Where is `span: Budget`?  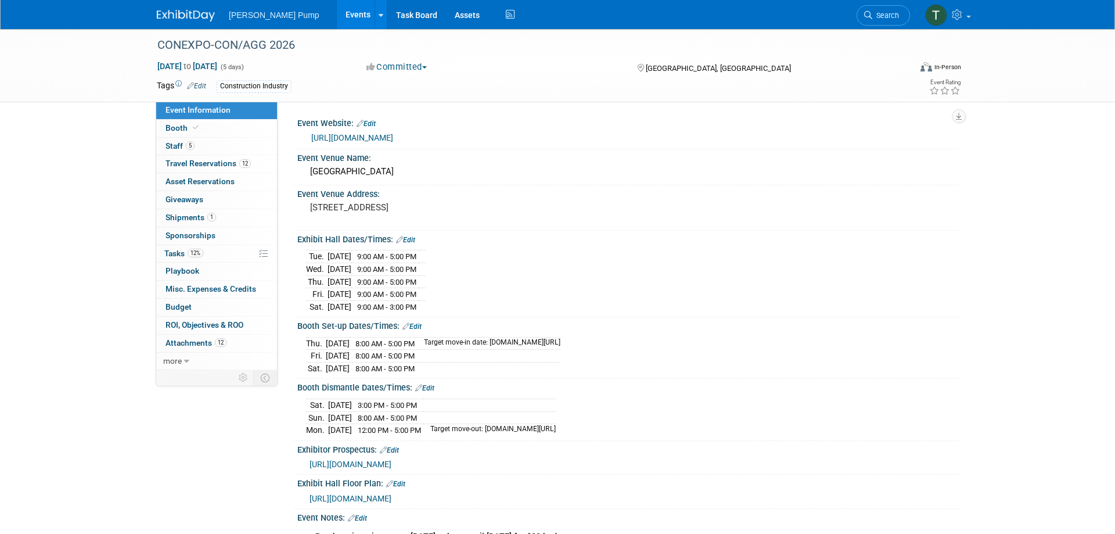
span: Budget is located at coordinates (178, 307).